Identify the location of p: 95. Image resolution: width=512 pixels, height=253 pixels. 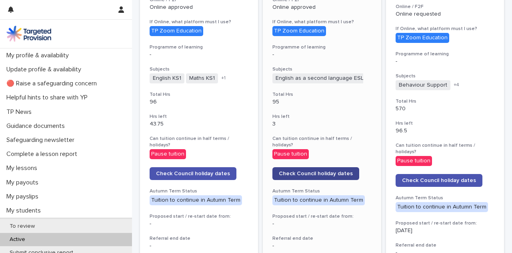
(322, 102).